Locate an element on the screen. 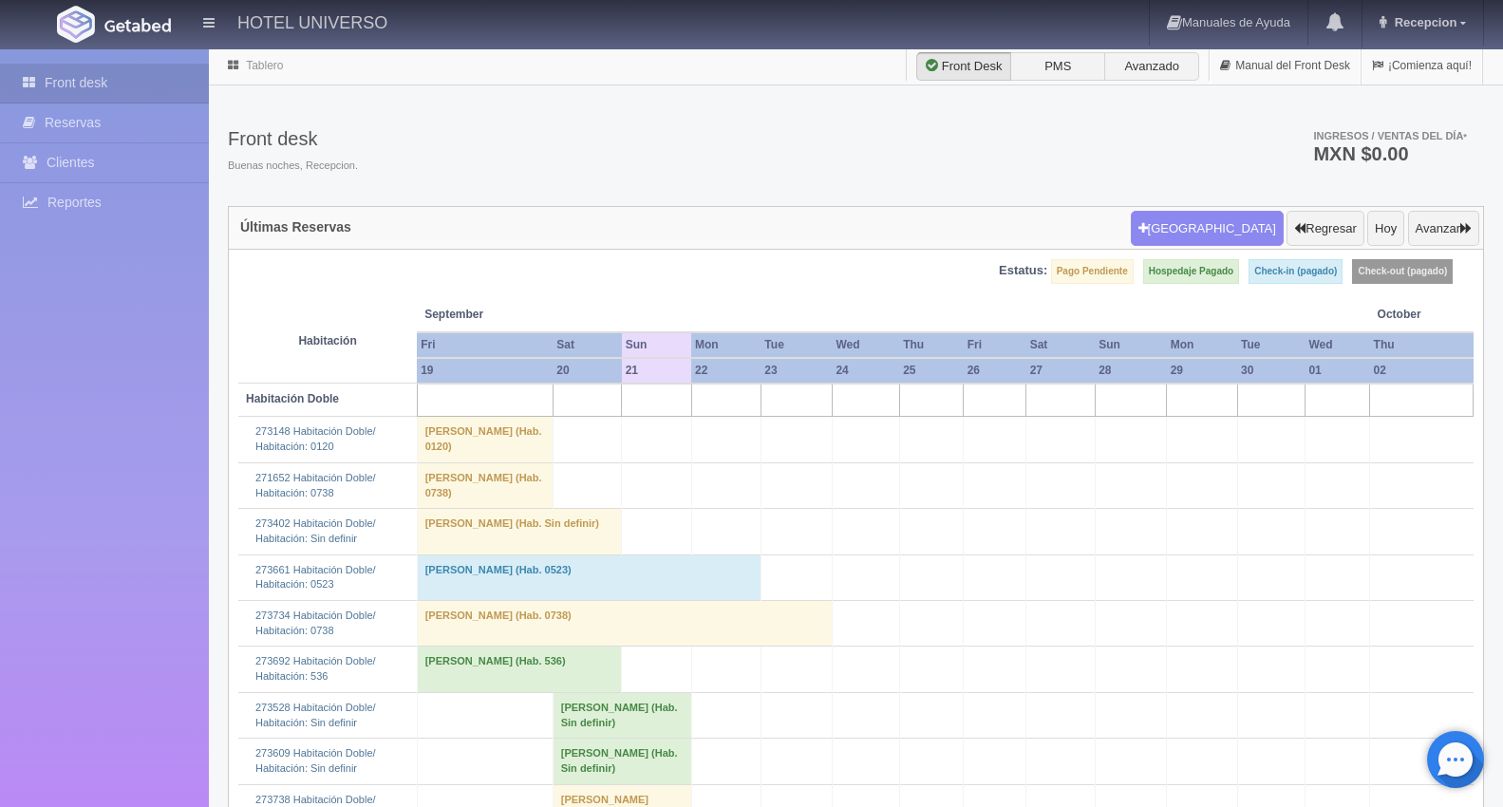 Image resolution: width=1503 pixels, height=807 pixels. a: 273734 Habitación Doble/Habitación: 0738 is located at coordinates (315, 623).